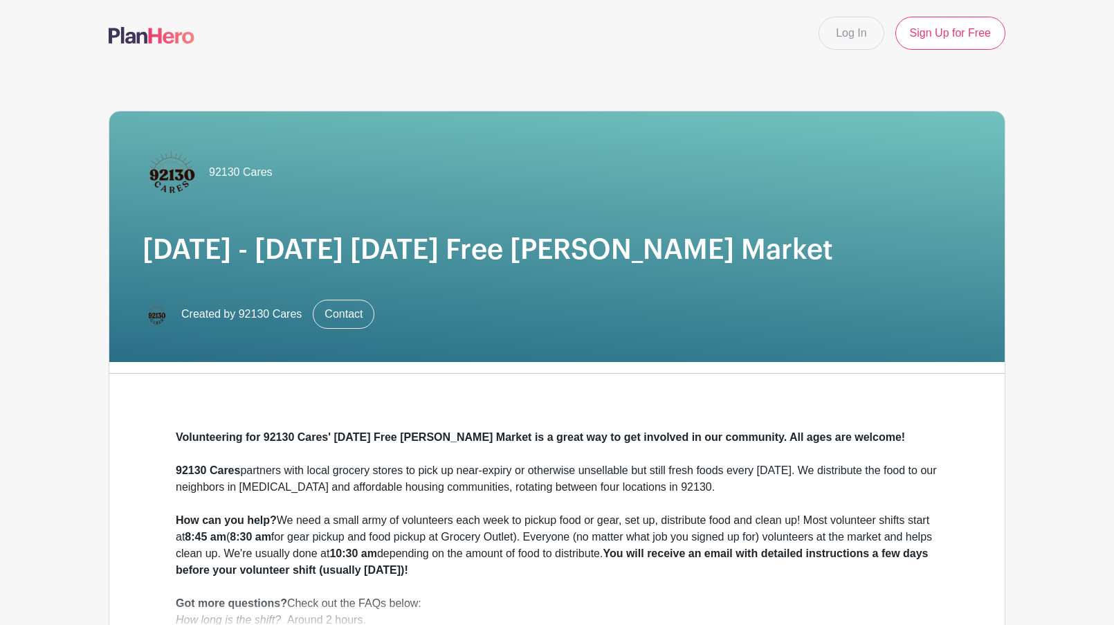 Image resolution: width=1114 pixels, height=625 pixels. What do you see at coordinates (851, 33) in the screenshot?
I see `a: Log In` at bounding box center [851, 33].